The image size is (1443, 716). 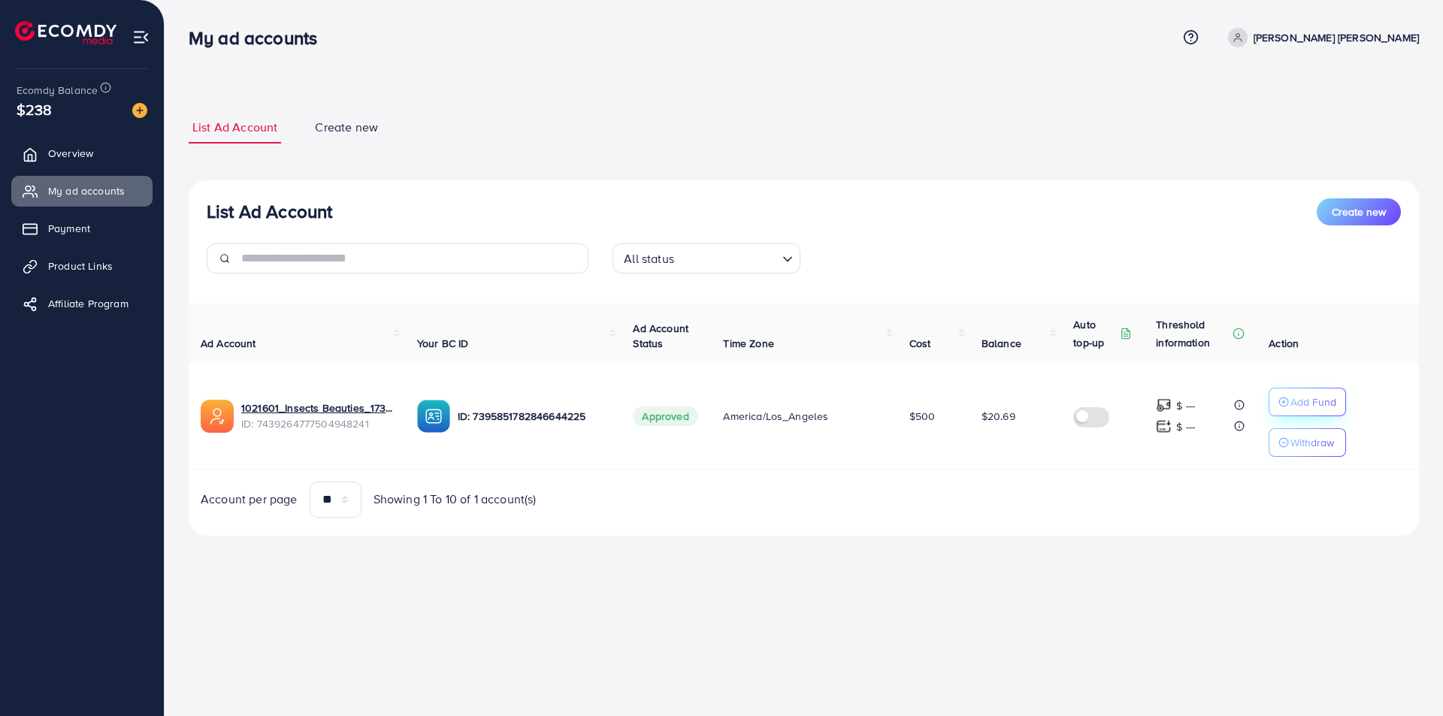 What do you see at coordinates (728, 257) in the screenshot?
I see `input: Search for option` at bounding box center [728, 257].